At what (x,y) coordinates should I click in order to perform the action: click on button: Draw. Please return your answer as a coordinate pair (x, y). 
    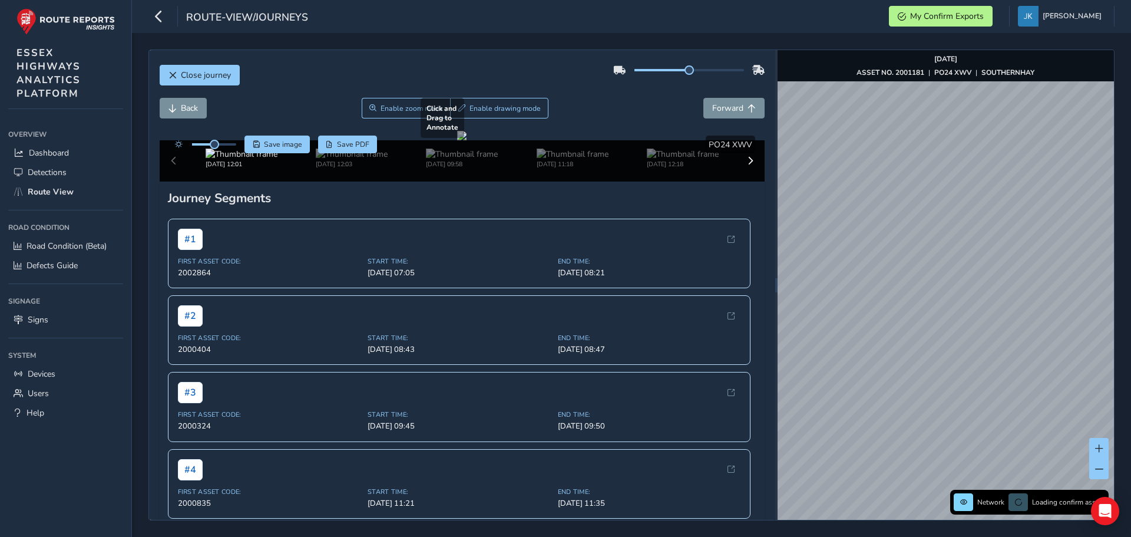
    Looking at the image, I should click on (499, 108).